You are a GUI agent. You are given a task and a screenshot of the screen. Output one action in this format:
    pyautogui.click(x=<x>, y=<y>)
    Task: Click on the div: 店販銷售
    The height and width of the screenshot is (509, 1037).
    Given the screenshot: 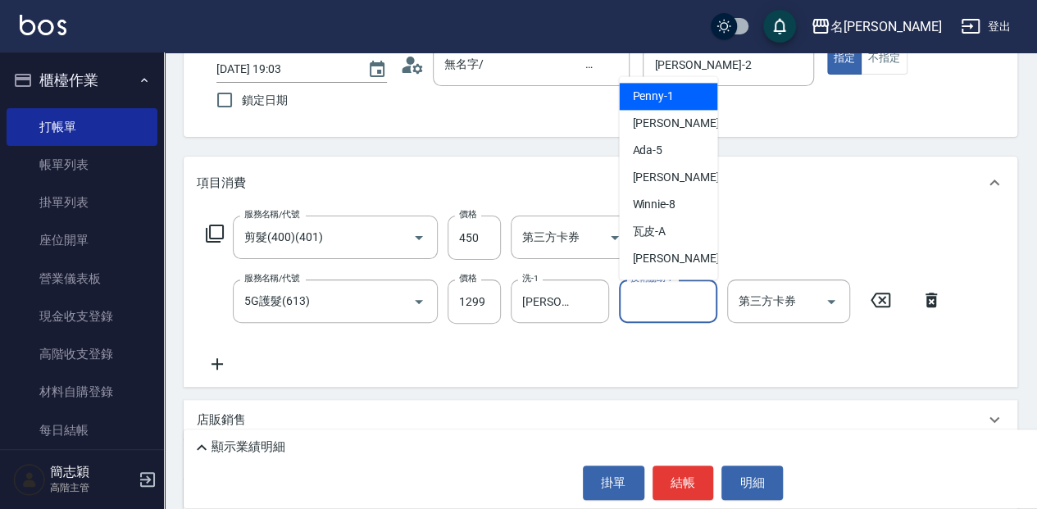 What is the action you would take?
    pyautogui.click(x=600, y=420)
    